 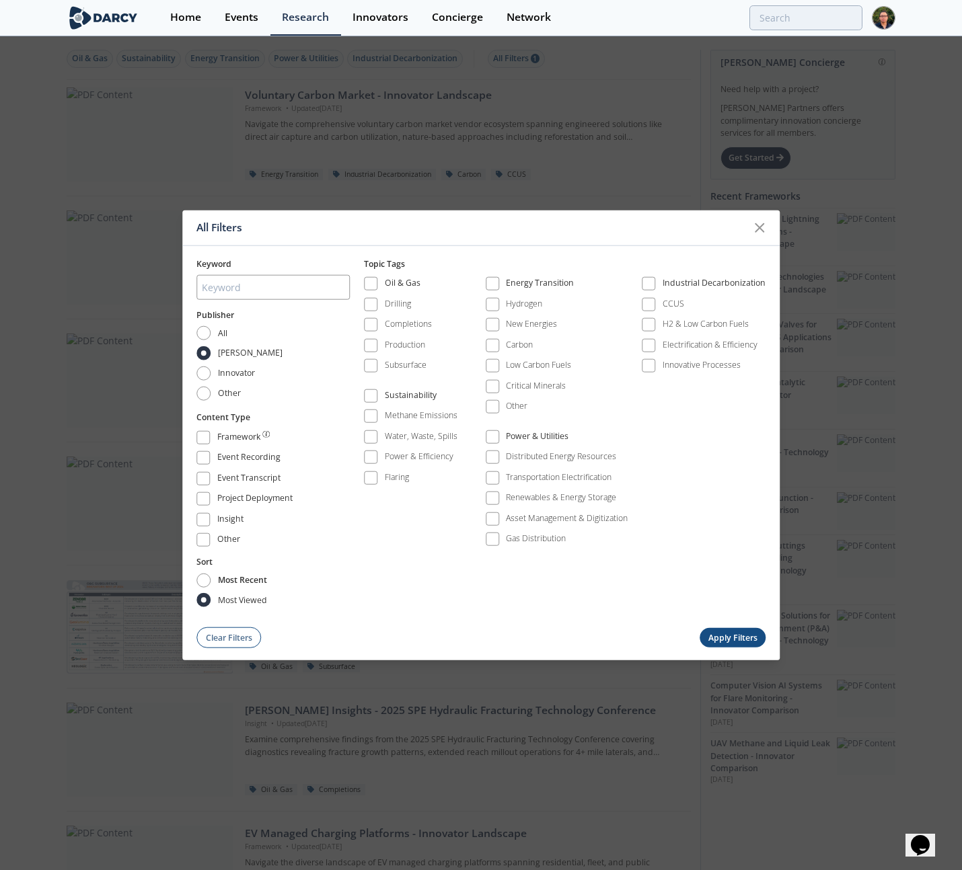 I want to click on div: Flaring, so click(x=397, y=477).